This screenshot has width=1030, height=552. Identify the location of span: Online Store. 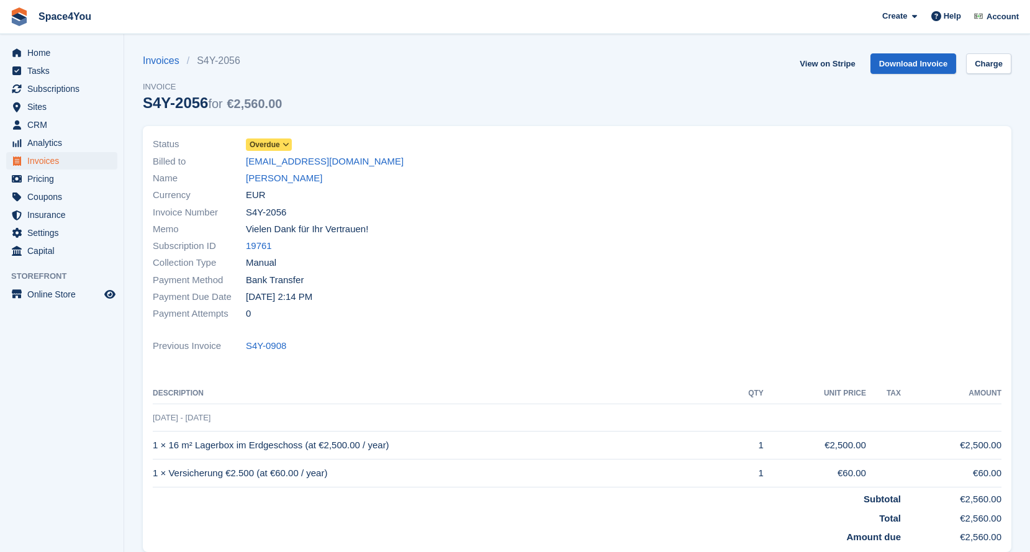
(65, 294).